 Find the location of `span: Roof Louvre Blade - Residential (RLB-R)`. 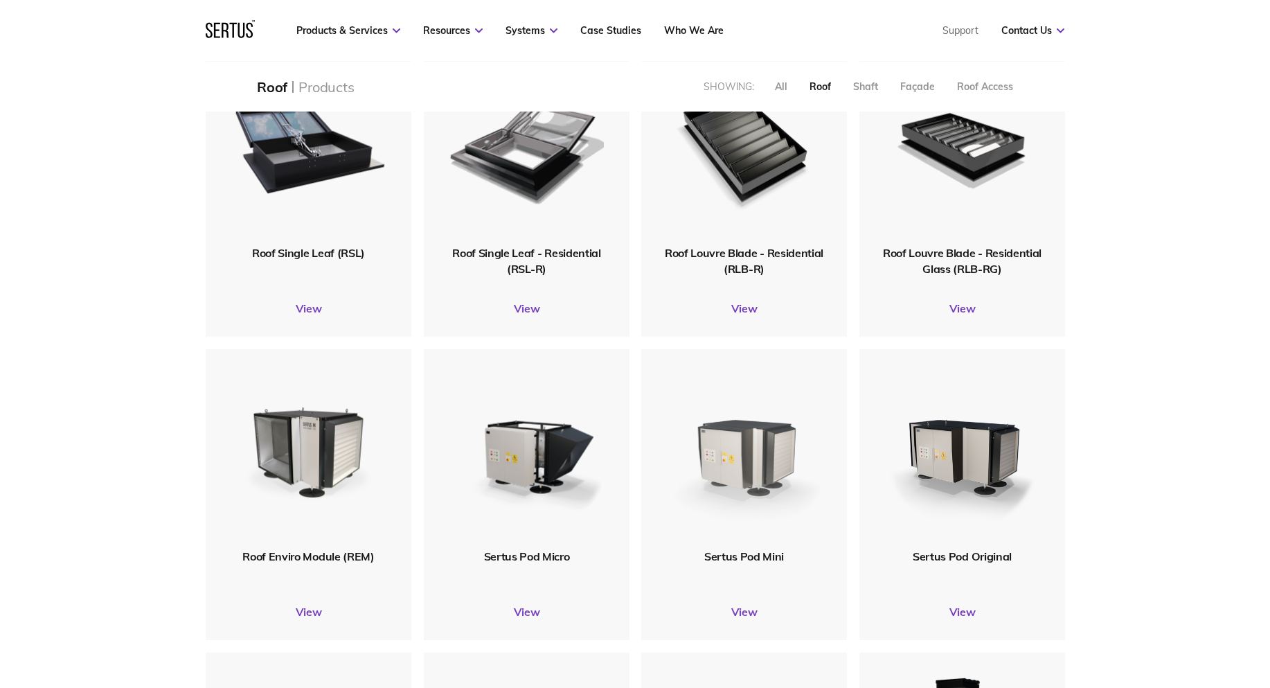

span: Roof Louvre Blade - Residential (RLB-R) is located at coordinates (744, 260).